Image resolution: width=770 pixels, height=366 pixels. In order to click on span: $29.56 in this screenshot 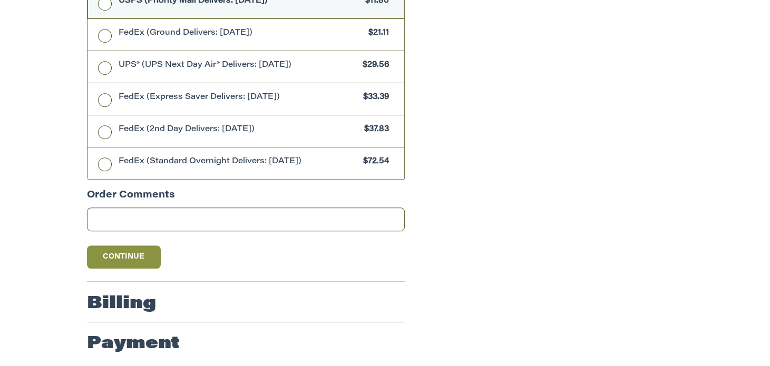, I will do `click(373, 65)`.